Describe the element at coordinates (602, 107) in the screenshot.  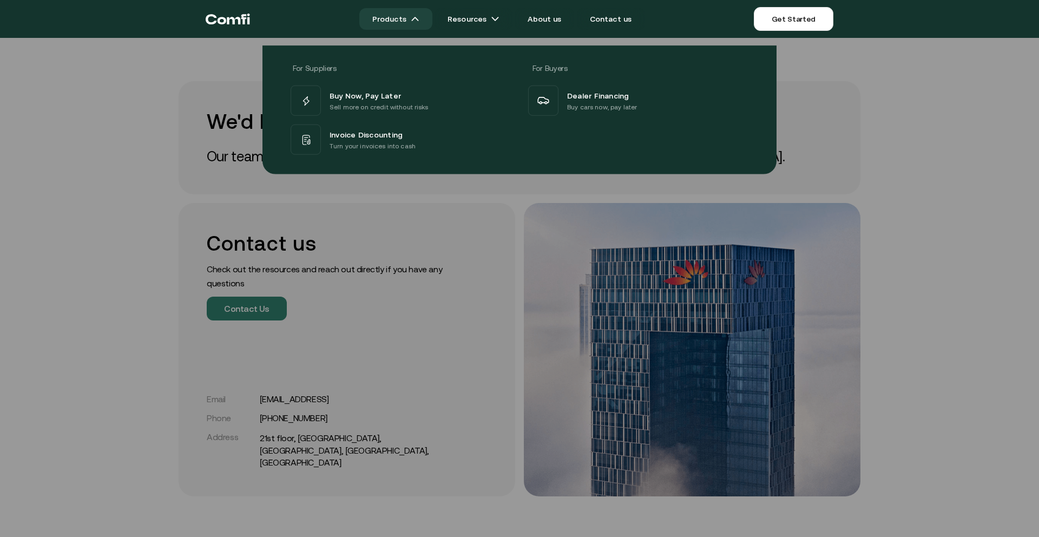
I see `p: Buy cars now, pay later` at that location.